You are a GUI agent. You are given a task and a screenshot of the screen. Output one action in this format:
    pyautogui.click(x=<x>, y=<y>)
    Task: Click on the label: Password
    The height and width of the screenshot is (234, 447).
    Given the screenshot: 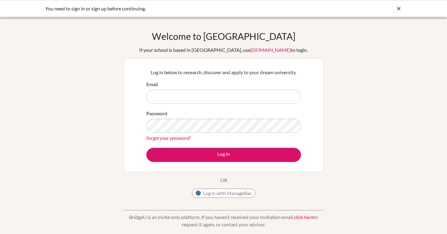 What is the action you would take?
    pyautogui.click(x=157, y=114)
    